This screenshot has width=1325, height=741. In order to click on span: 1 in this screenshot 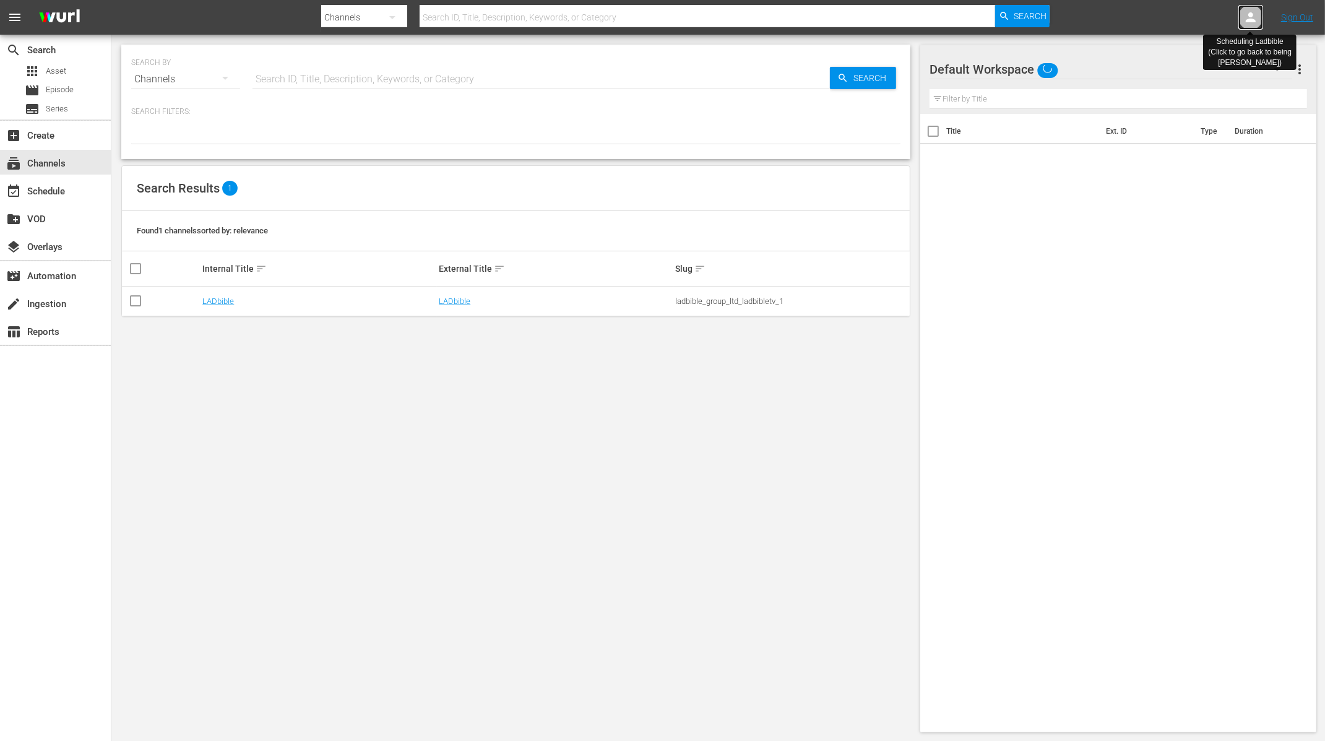, I will do `click(230, 188)`.